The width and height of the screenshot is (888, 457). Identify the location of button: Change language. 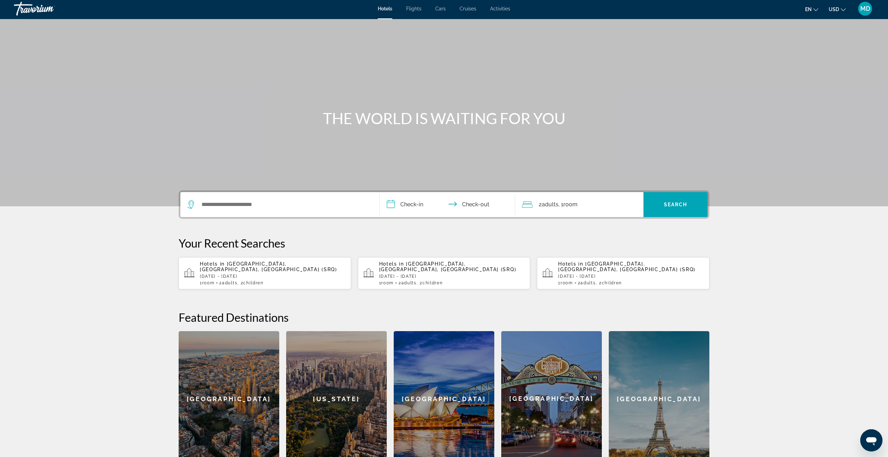
(811, 9).